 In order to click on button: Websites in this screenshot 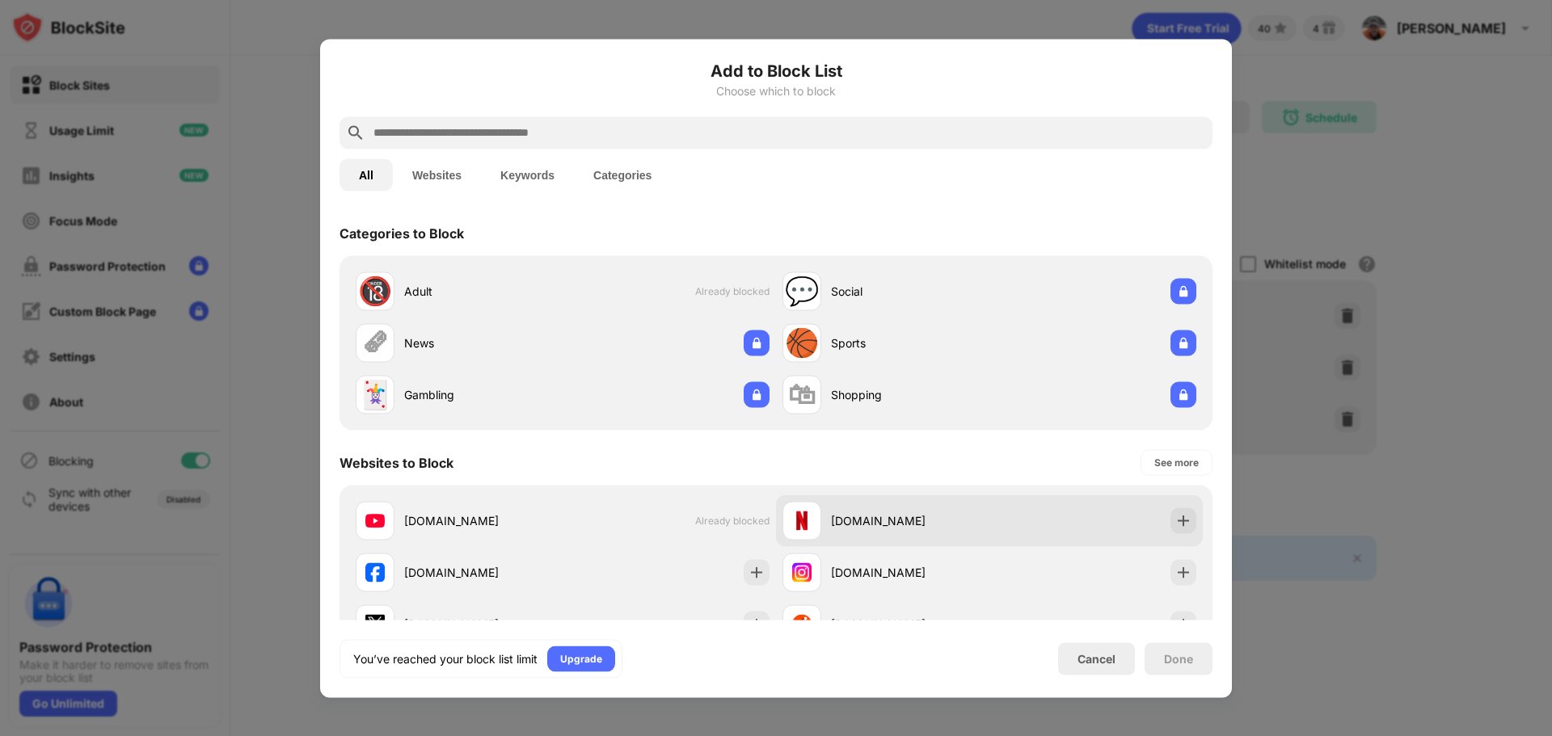, I will do `click(436, 175)`.